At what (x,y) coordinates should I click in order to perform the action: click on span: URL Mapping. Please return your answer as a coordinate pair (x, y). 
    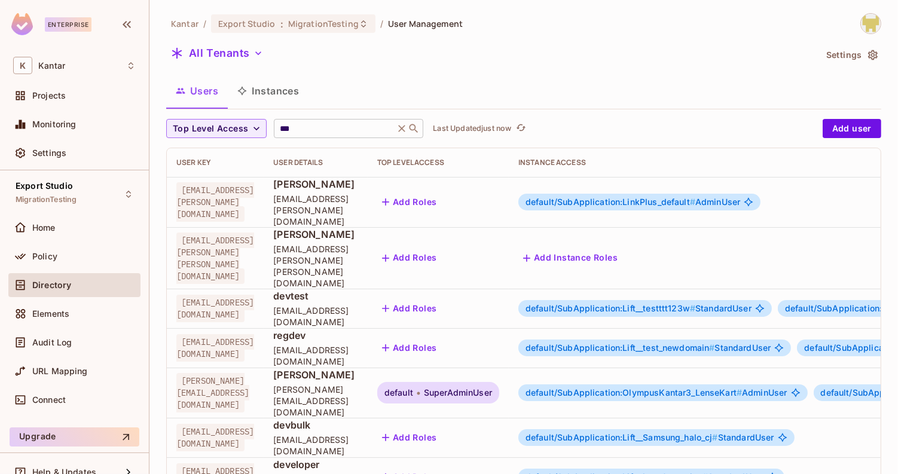
    Looking at the image, I should click on (60, 371).